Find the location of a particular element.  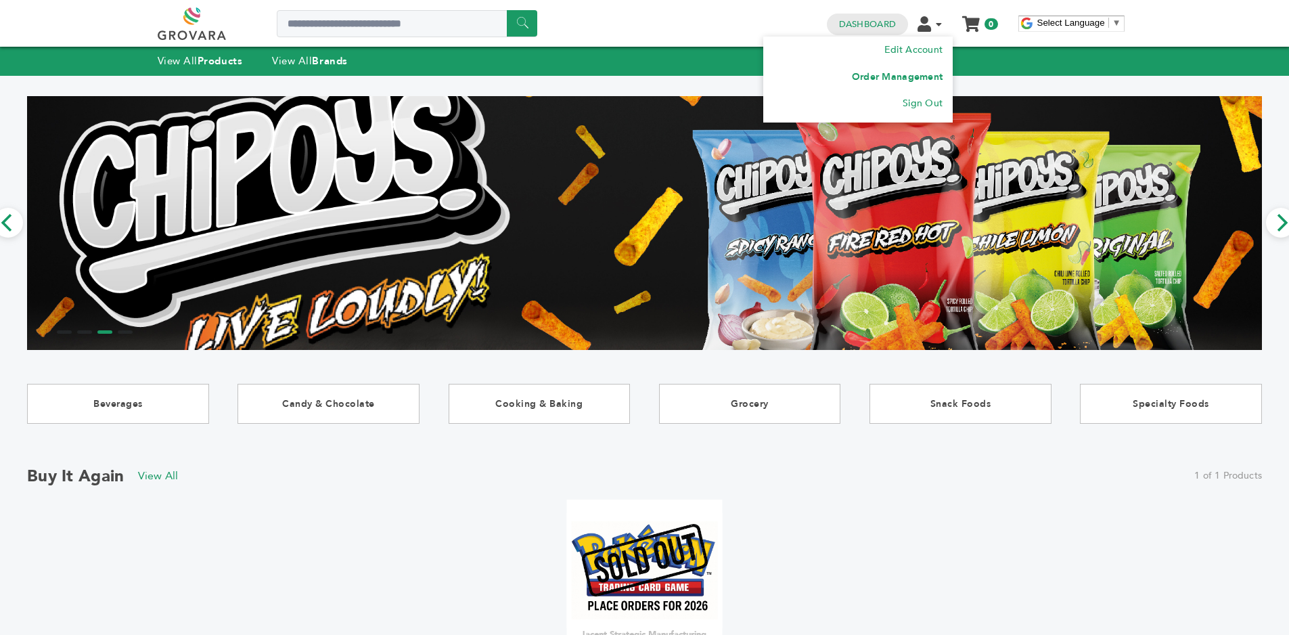

li: Page dot 4 is located at coordinates (125, 332).